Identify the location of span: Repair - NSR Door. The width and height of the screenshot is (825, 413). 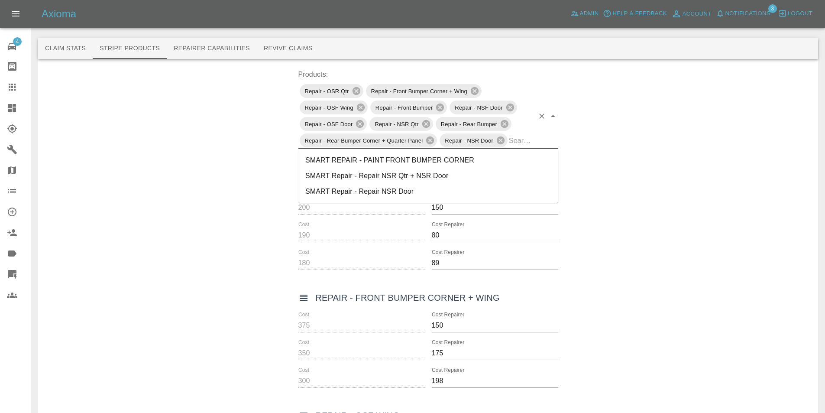
(469, 140).